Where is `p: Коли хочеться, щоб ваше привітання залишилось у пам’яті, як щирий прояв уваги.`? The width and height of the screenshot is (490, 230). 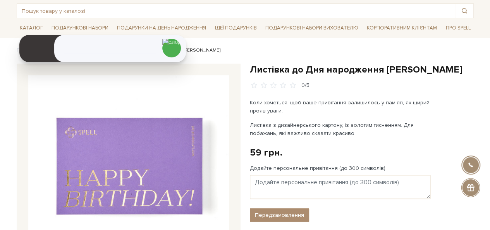
p: Коли хочеться, щоб ваше привітання залишилось у пам’яті, як щирий прояв уваги. is located at coordinates (341, 107).